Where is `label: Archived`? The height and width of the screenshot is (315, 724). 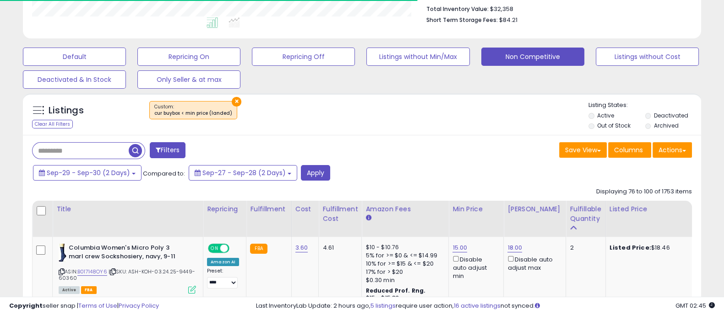
label: Archived is located at coordinates (666, 125).